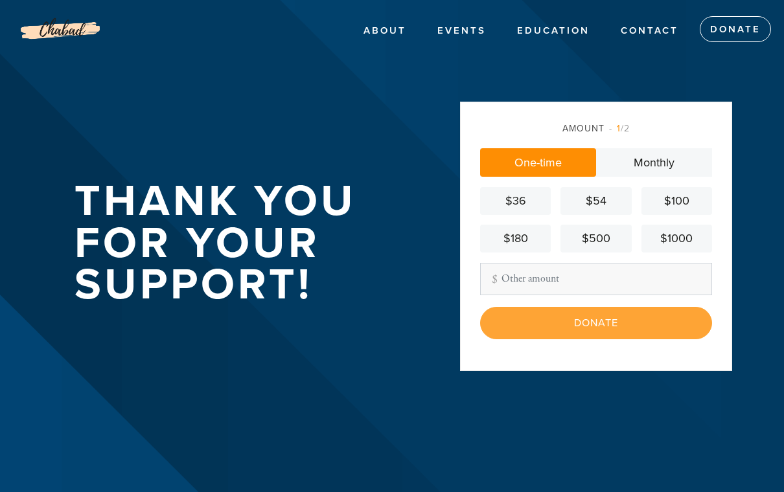 Image resolution: width=784 pixels, height=492 pixels. What do you see at coordinates (515, 201) in the screenshot?
I see `div: $36` at bounding box center [515, 201].